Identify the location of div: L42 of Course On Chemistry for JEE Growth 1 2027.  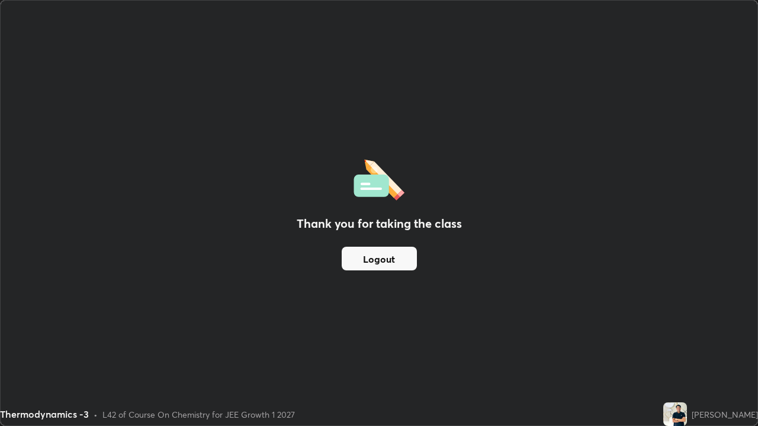
(198, 415).